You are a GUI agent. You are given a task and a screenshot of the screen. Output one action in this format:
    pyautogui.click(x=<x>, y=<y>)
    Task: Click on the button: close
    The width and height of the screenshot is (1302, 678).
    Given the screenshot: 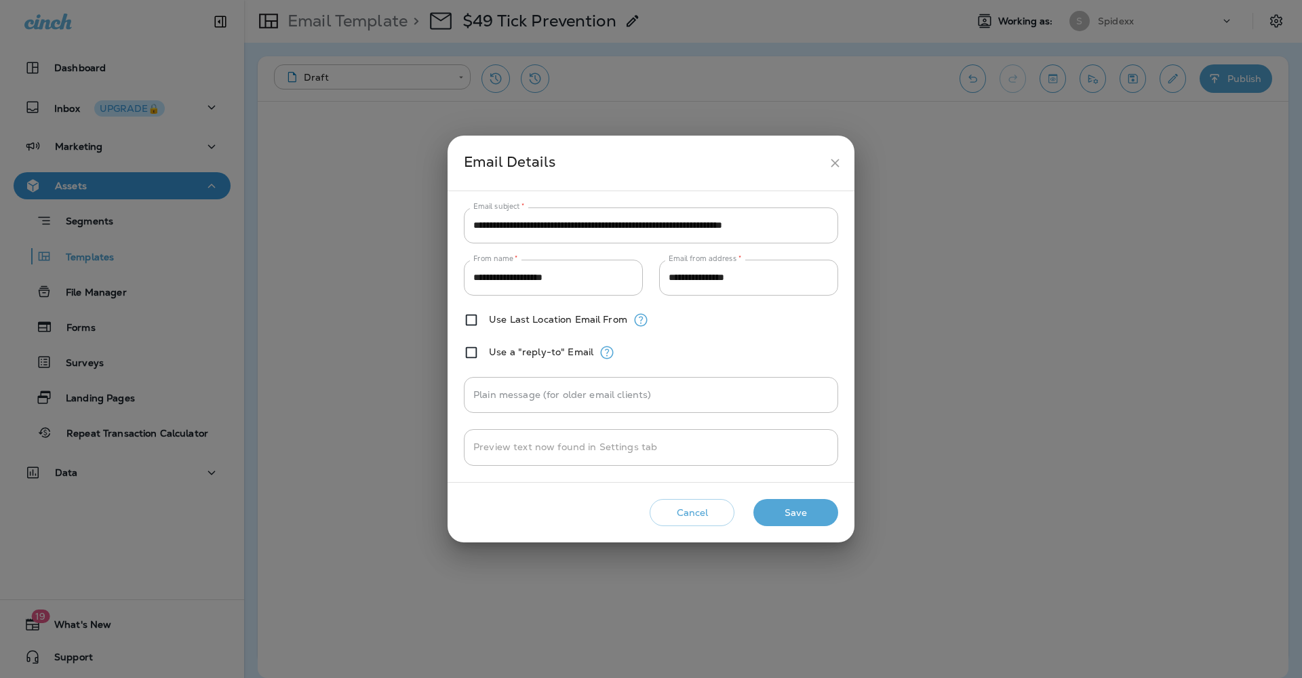 What is the action you would take?
    pyautogui.click(x=835, y=163)
    